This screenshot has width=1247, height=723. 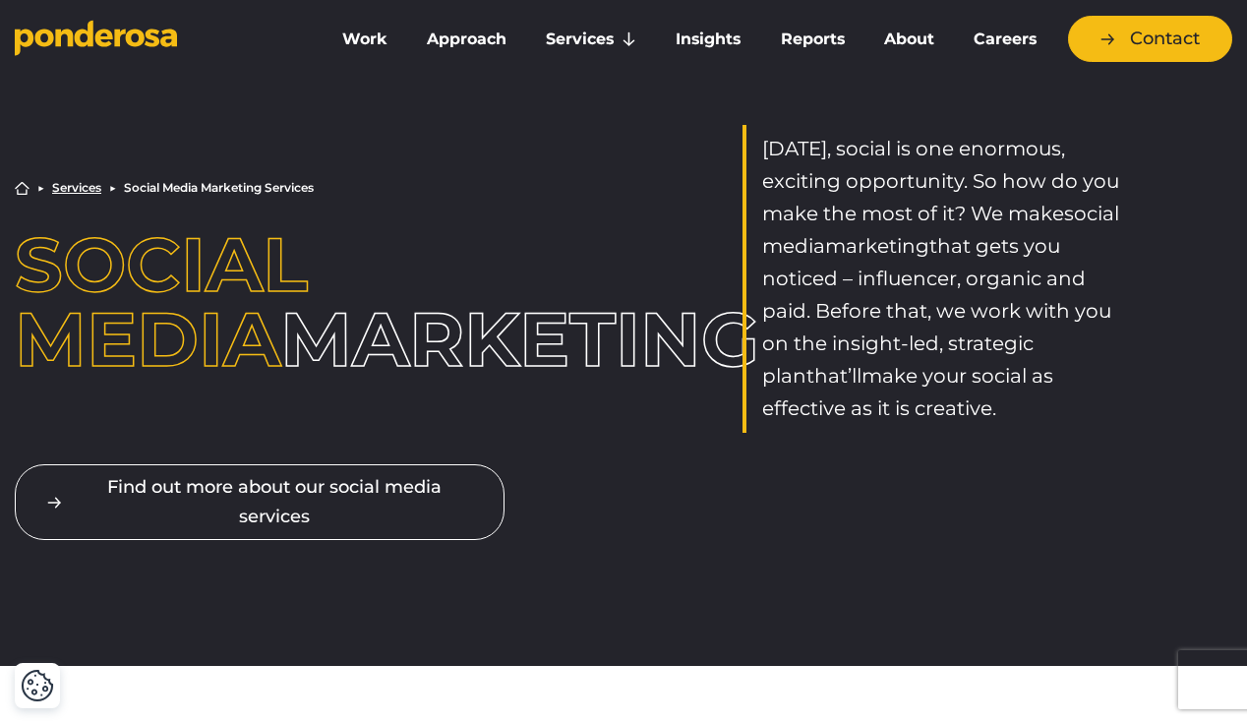 I want to click on a: About, so click(x=909, y=39).